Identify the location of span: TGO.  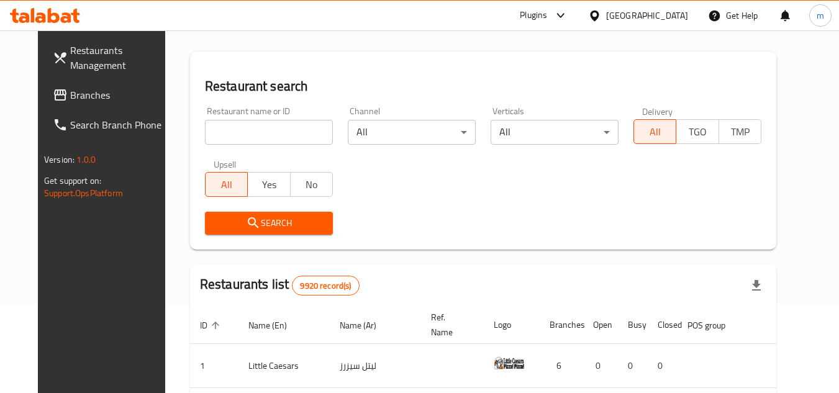
(697, 132).